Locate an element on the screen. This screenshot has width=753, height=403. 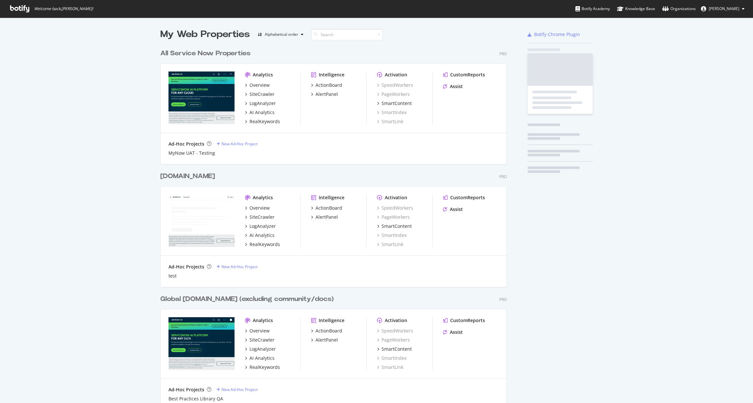
a: SmartIndex is located at coordinates (391, 235).